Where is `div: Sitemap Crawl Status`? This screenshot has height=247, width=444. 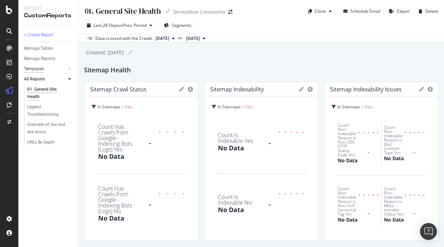 div: Sitemap Crawl Status is located at coordinates (118, 89).